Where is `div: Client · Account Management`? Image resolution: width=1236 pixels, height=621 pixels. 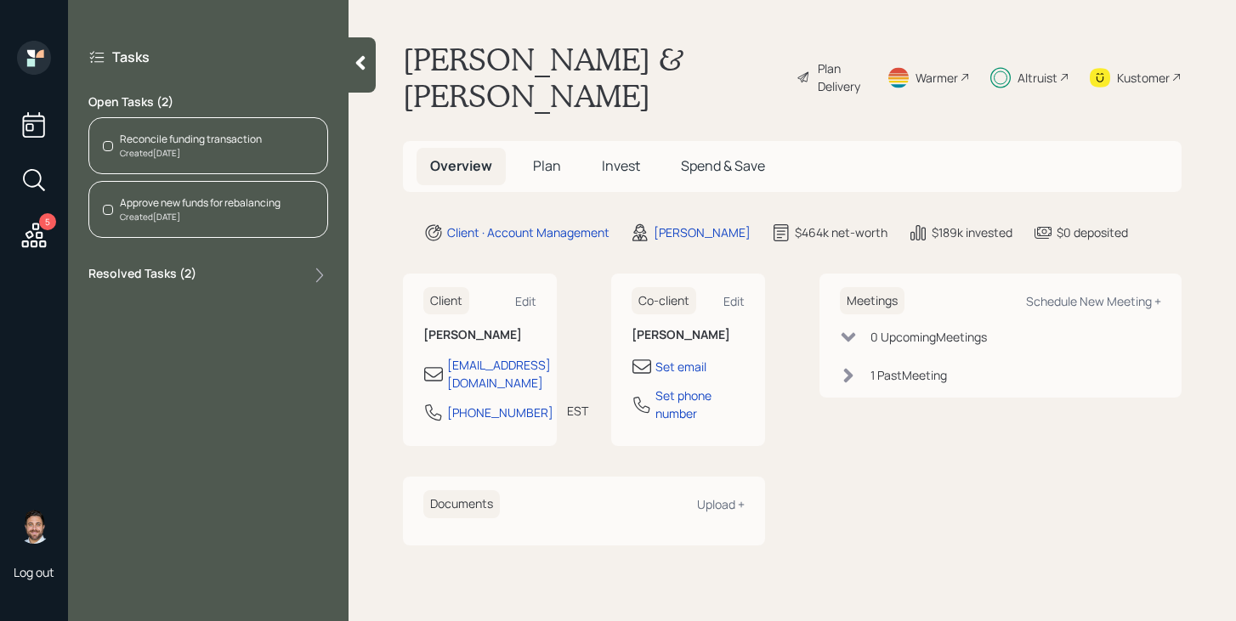
div: Client · Account Management is located at coordinates (528, 232).